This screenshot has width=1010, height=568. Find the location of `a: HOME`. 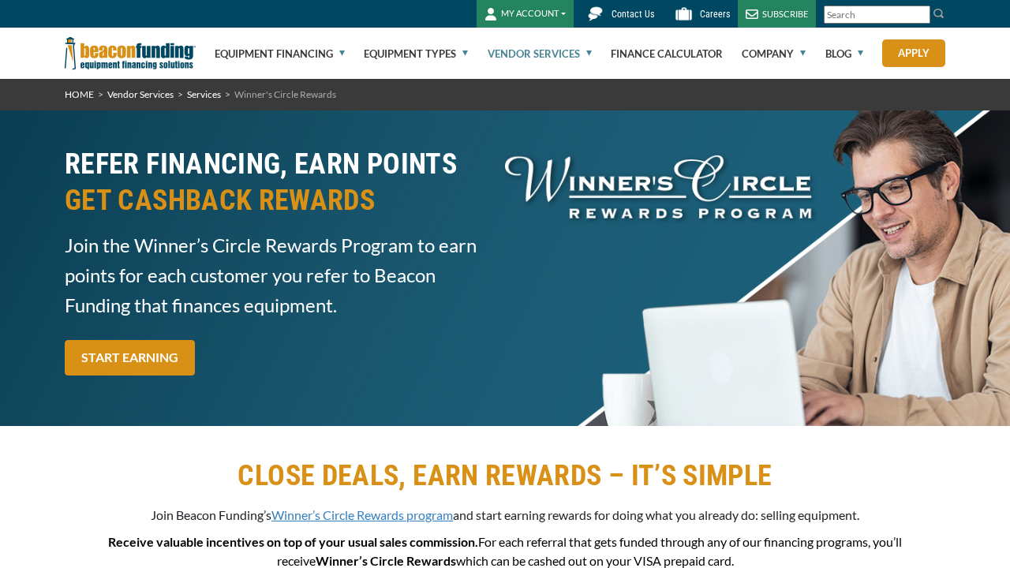

a: HOME is located at coordinates (79, 94).